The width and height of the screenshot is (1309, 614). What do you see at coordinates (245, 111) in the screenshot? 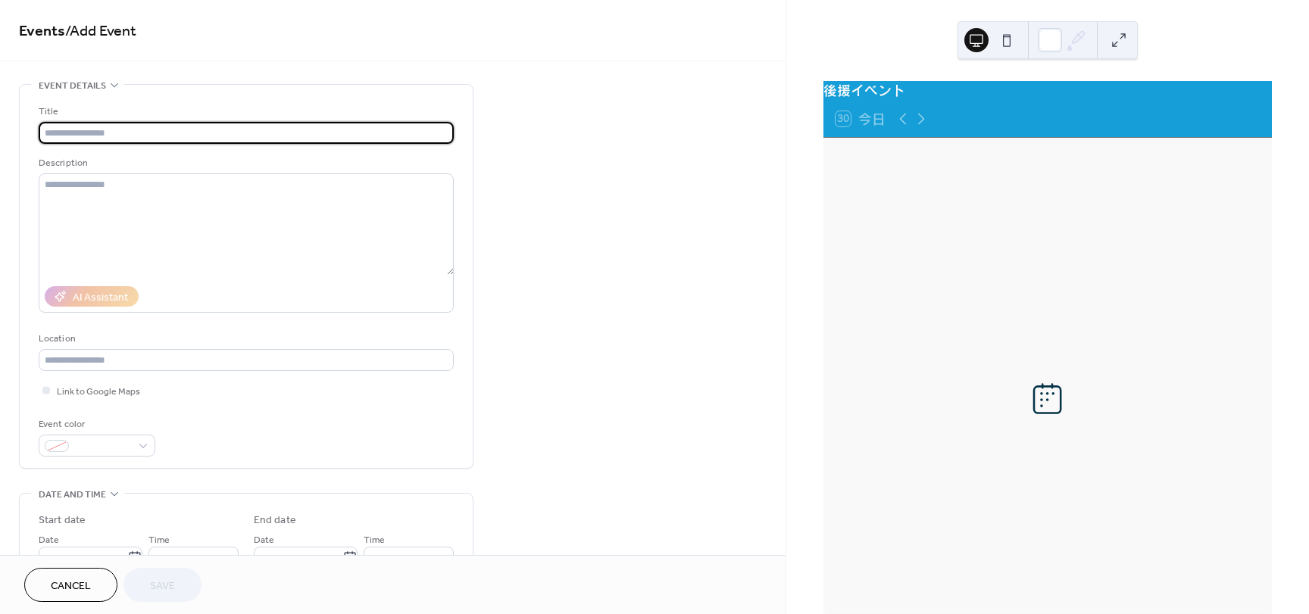
I see `div: Title` at bounding box center [245, 111].